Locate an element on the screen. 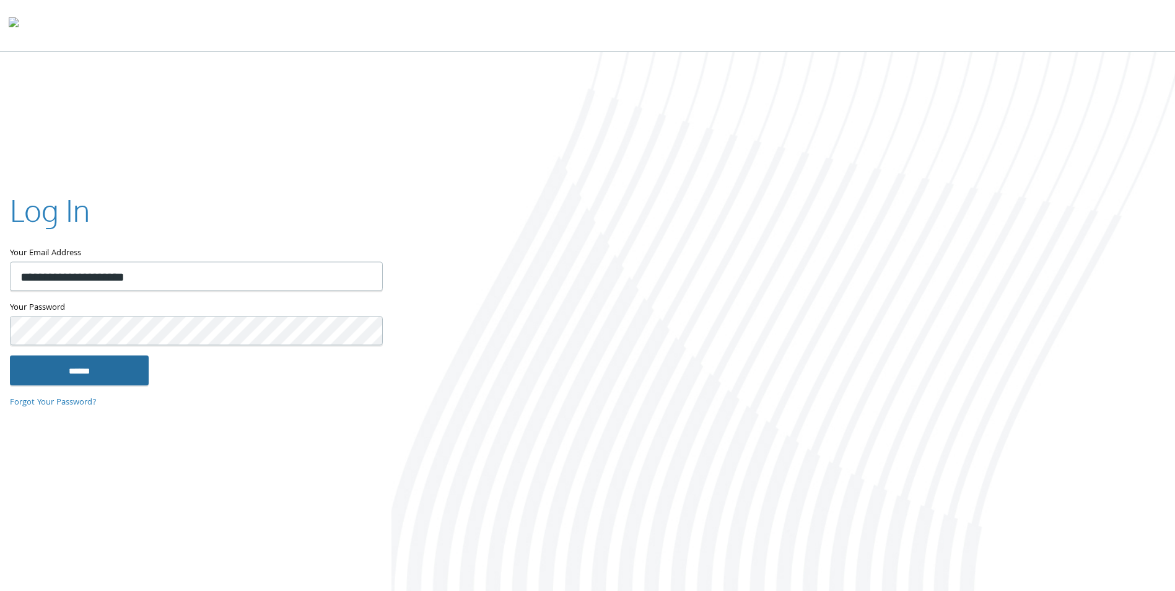 This screenshot has height=591, width=1175. label: Your Password is located at coordinates (196, 308).